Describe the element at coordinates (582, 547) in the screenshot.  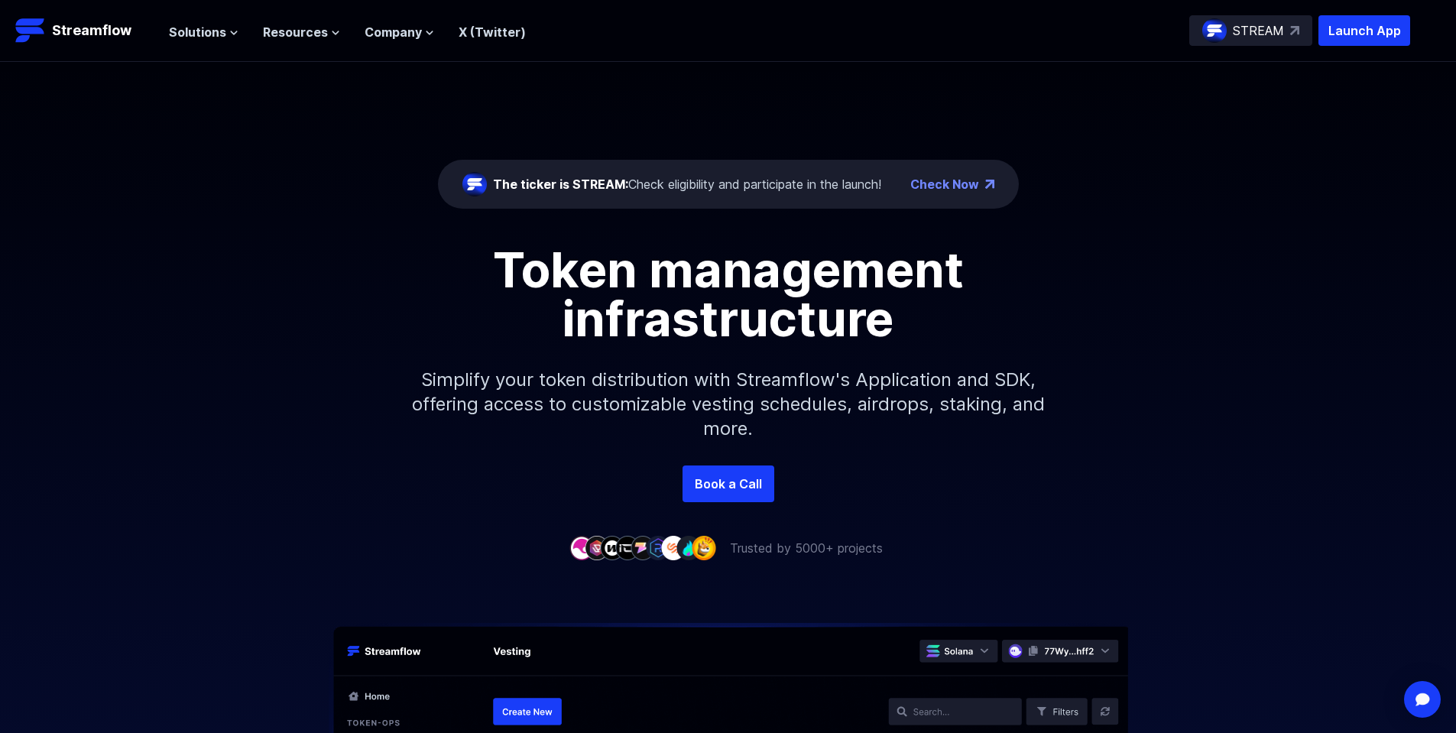
I see `img: company-1` at that location.